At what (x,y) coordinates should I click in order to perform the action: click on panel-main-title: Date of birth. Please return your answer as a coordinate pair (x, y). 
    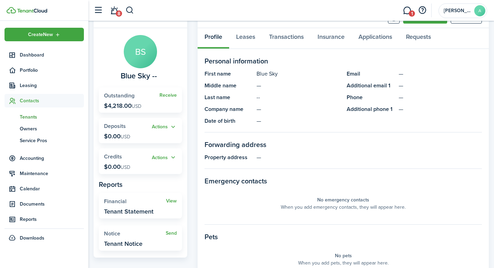
    Looking at the image, I should click on (229, 121).